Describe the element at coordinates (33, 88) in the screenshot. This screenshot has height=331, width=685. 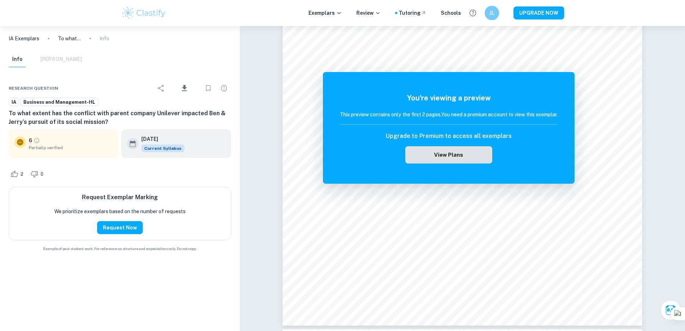
I see `span: Research question` at that location.